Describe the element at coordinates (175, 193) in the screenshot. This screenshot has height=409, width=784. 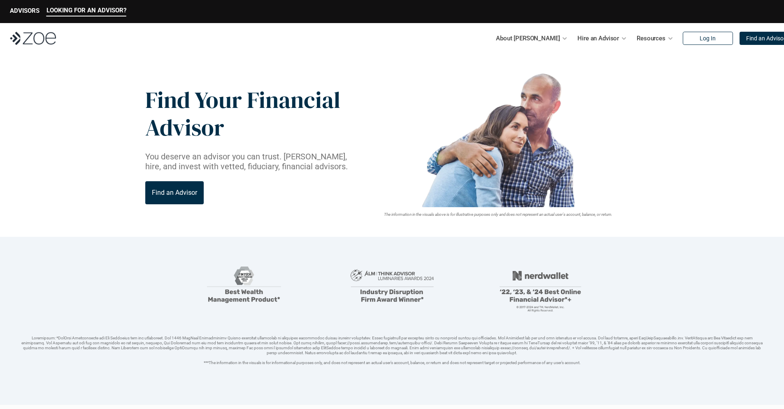
I see `a: Find an Advisor` at that location.